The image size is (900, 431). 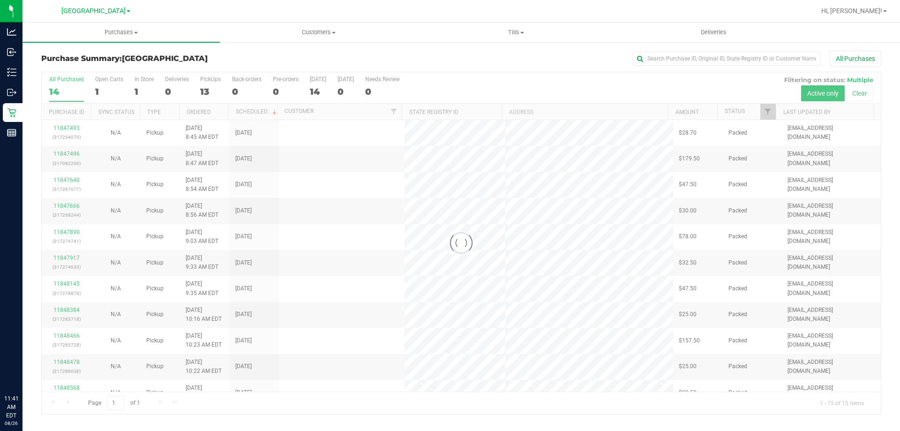 What do you see at coordinates (12, 72) in the screenshot?
I see `inline-svg: Inventory` at bounding box center [12, 72].